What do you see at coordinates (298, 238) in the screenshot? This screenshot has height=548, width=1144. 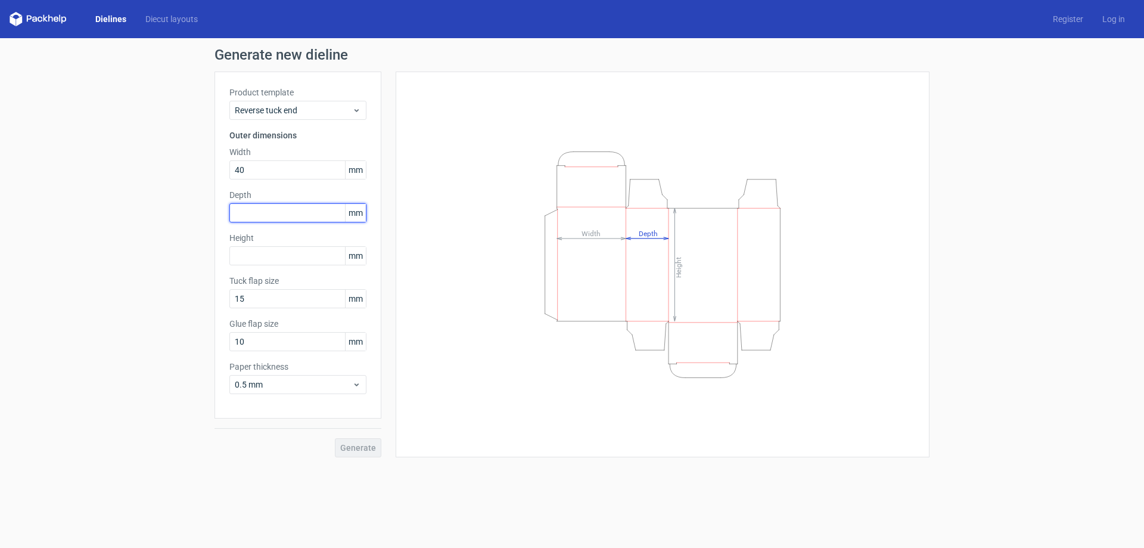 I see `label: Height` at bounding box center [298, 238].